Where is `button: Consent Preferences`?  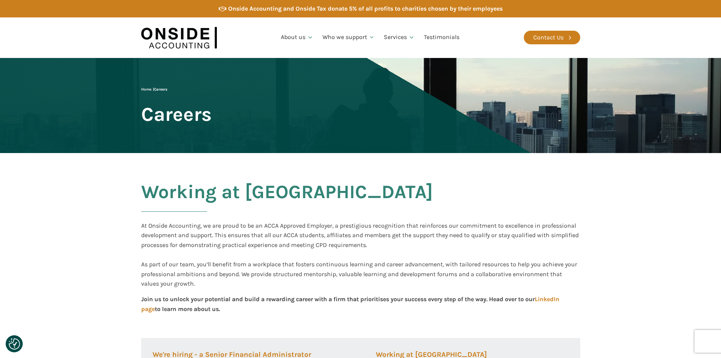
button: Consent Preferences is located at coordinates (14, 344).